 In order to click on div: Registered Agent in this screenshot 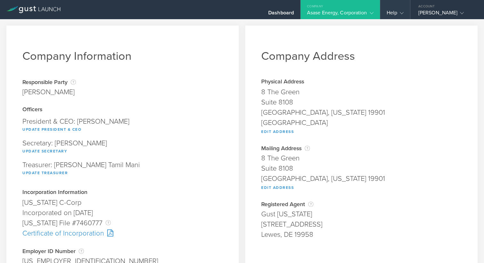, I will do `click(361, 205)`.